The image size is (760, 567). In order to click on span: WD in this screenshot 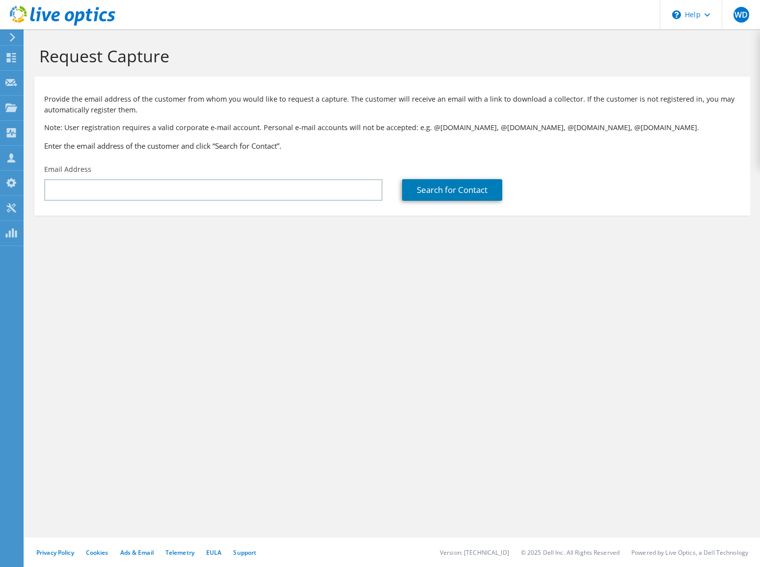, I will do `click(742, 15)`.